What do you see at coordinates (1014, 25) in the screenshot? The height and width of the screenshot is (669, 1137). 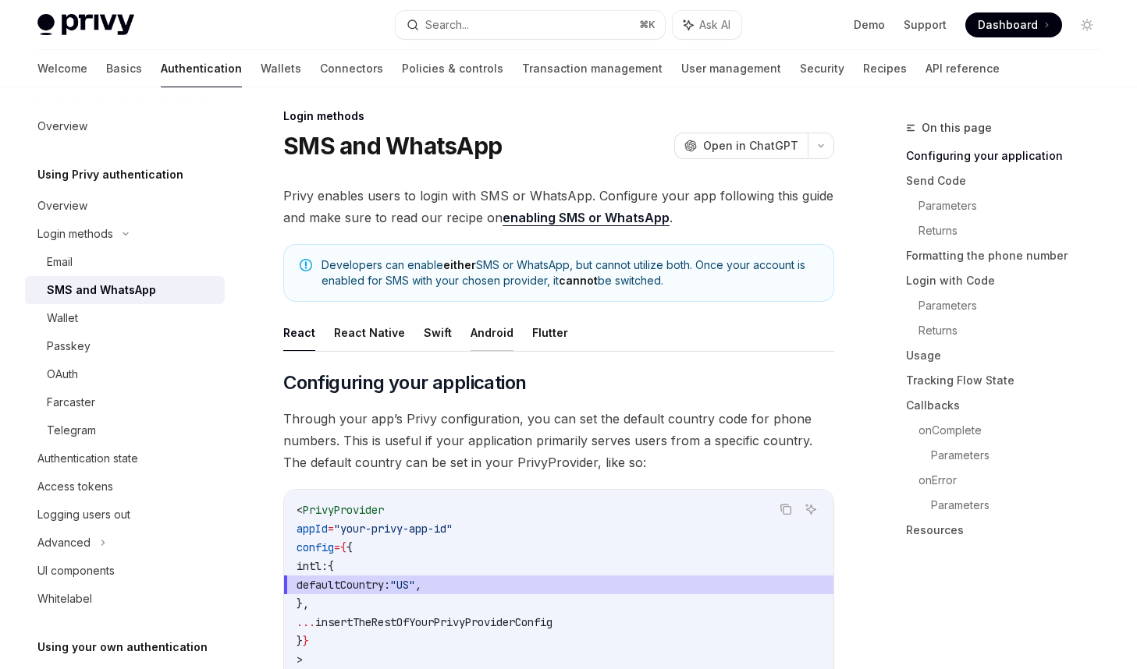 I see `a: Dashboard` at bounding box center [1014, 25].